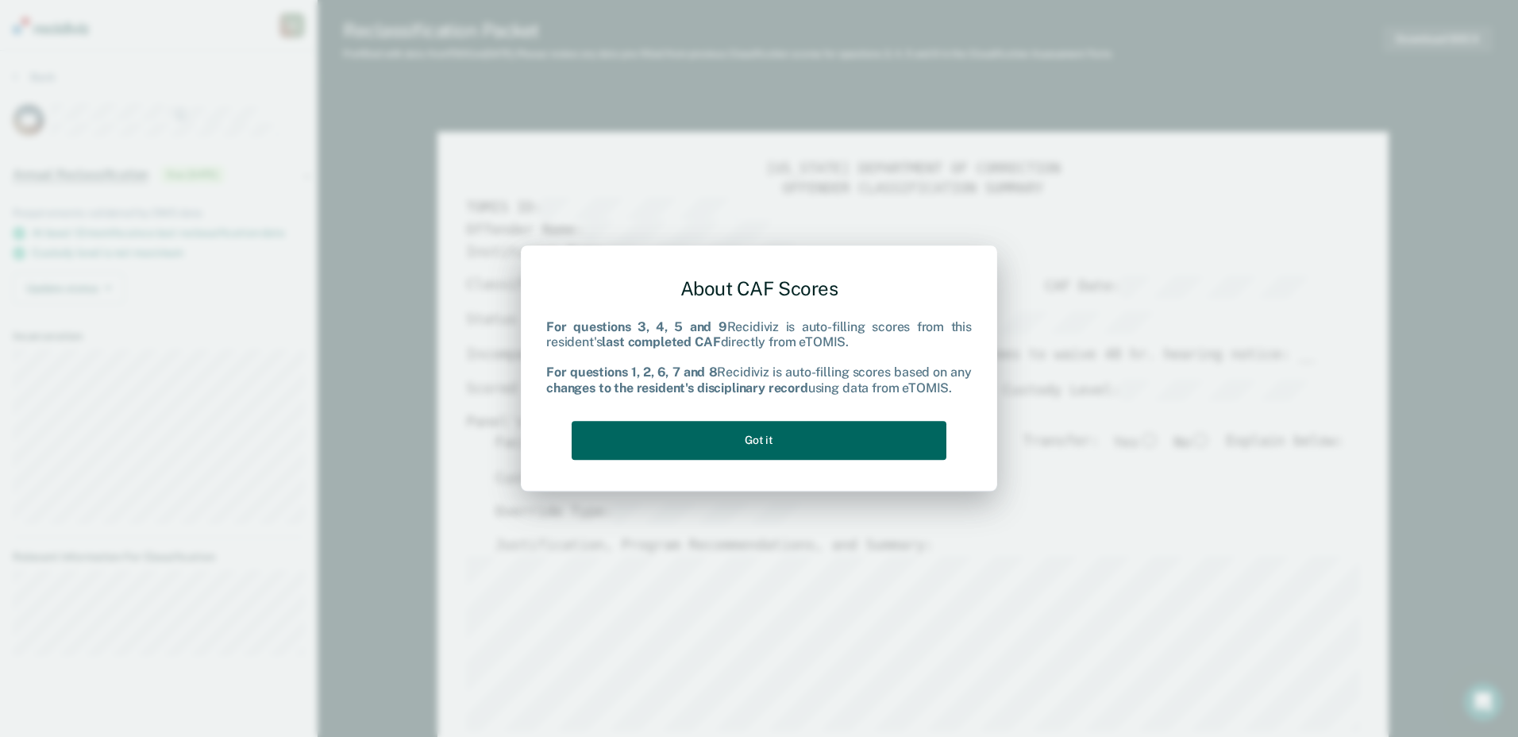  Describe the element at coordinates (759, 440) in the screenshot. I see `button: Got it` at that location.